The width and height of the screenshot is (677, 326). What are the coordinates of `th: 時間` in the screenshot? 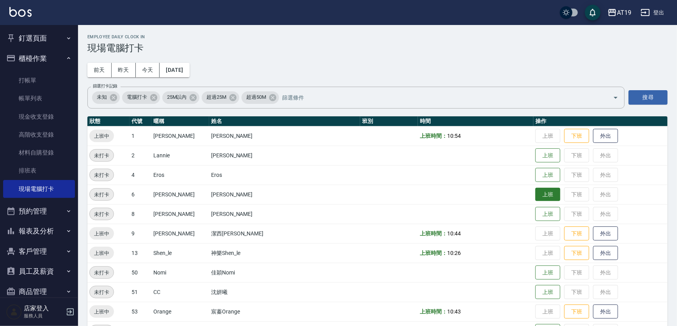 It's located at (476, 121).